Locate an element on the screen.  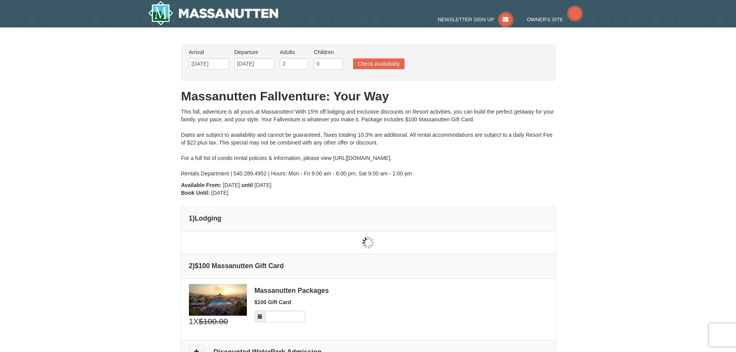
span: $100.00 is located at coordinates (213, 321).